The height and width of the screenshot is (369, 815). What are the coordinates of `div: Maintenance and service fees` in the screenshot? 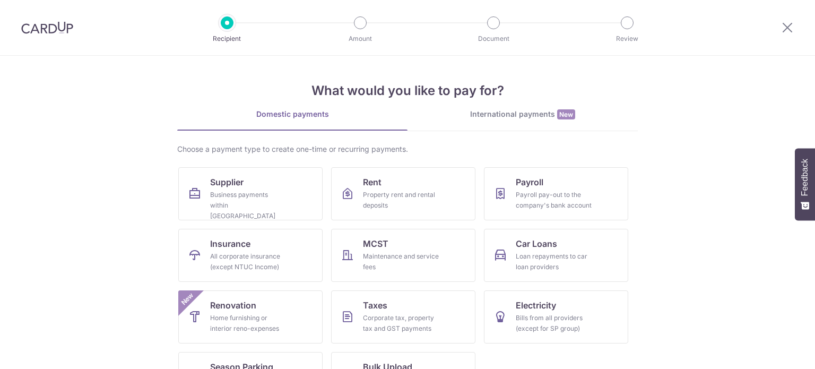 It's located at (401, 262).